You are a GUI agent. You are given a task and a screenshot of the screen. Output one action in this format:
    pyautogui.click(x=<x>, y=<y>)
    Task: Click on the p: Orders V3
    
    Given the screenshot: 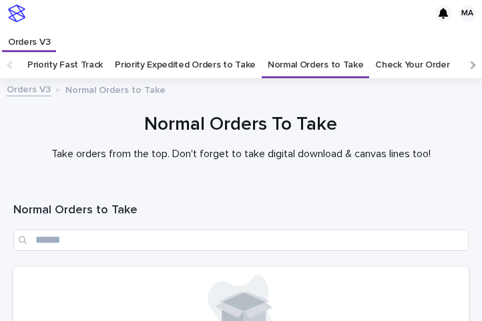 What is the action you would take?
    pyautogui.click(x=29, y=37)
    